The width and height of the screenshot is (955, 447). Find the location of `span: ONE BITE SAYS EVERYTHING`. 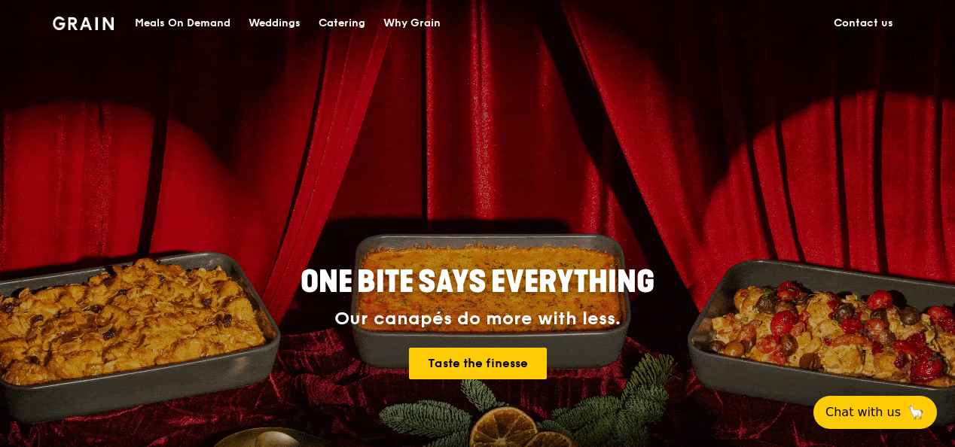

span: ONE BITE SAYS EVERYTHING is located at coordinates (477, 282).